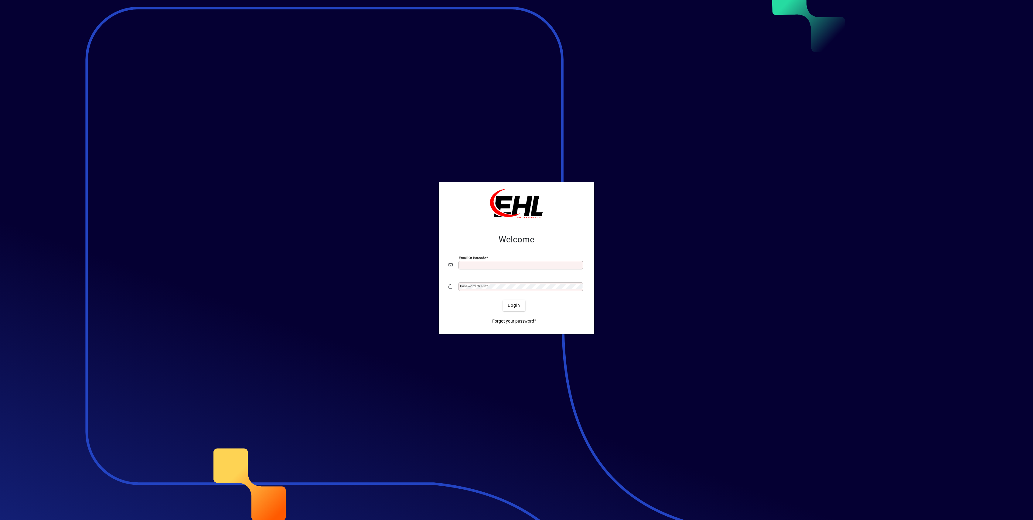 The width and height of the screenshot is (1033, 520). Describe the element at coordinates (514, 321) in the screenshot. I see `span: Forgot your password?` at that location.